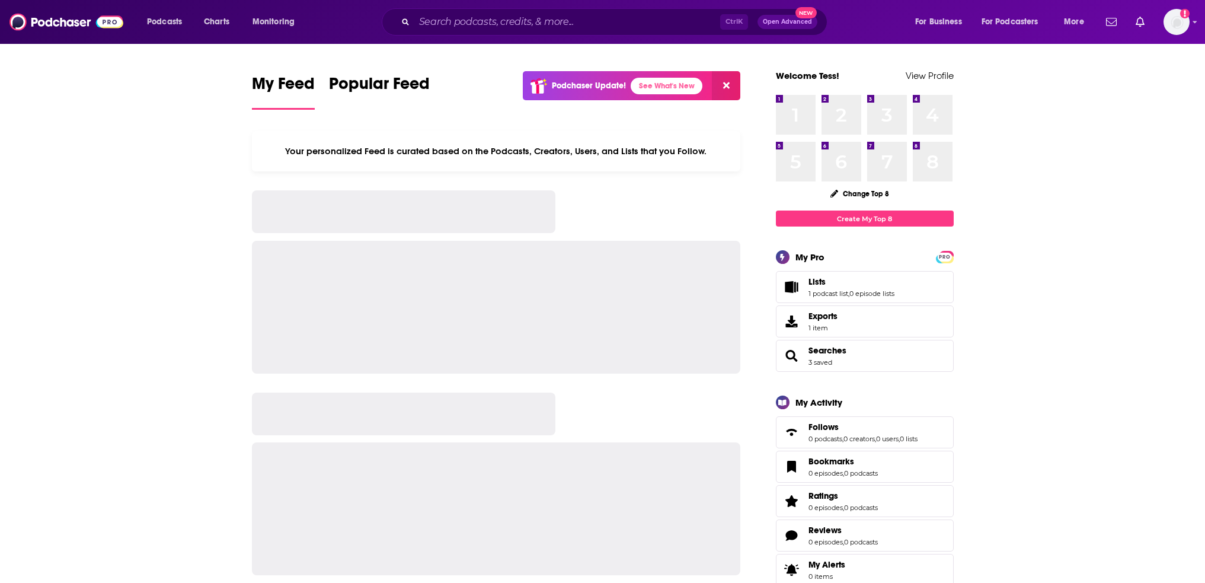  Describe the element at coordinates (283, 87) in the screenshot. I see `span: My Feed` at that location.